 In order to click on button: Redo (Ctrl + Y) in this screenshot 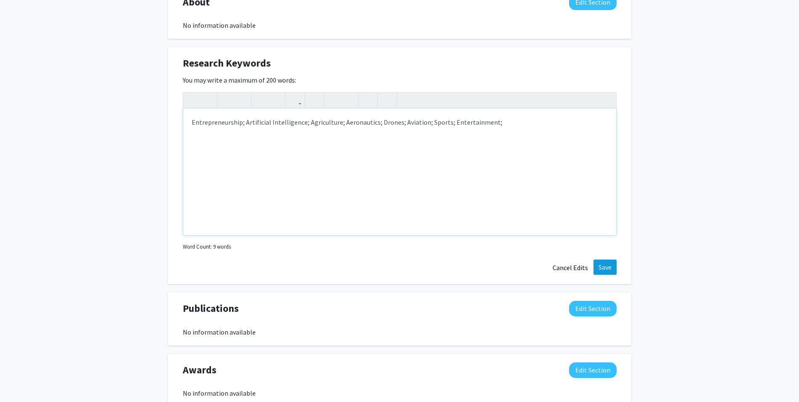, I will do `click(207, 100)`.